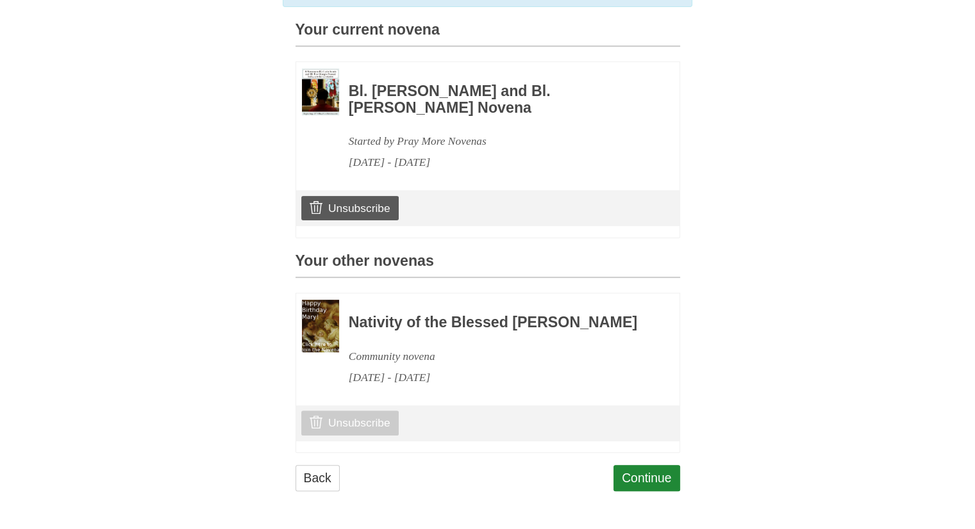 The height and width of the screenshot is (529, 975). I want to click on a: Continue, so click(647, 478).